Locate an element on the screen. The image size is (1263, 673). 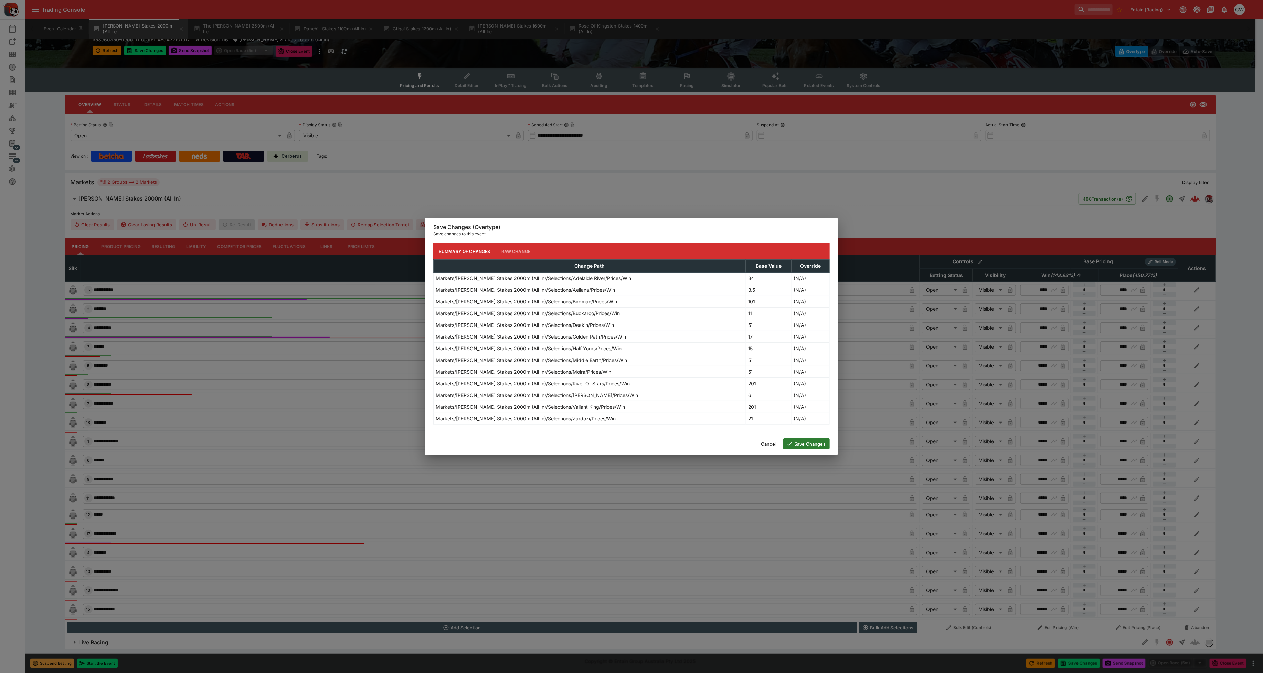
button: Summary of Changes is located at coordinates (465, 251).